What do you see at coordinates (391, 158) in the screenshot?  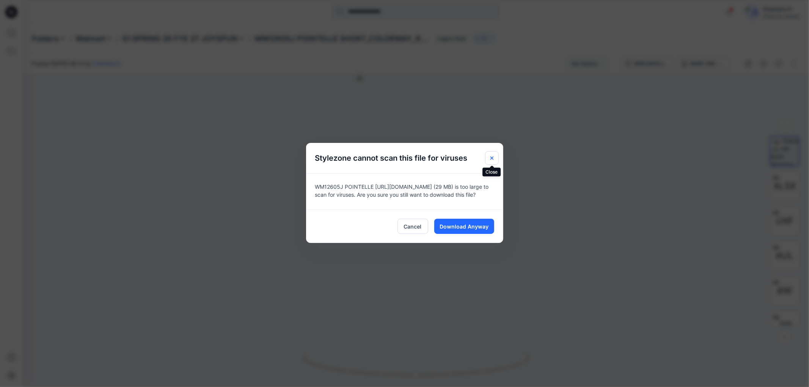 I see `h5: Stylezone cannot scan this file for viruses` at bounding box center [391, 158].